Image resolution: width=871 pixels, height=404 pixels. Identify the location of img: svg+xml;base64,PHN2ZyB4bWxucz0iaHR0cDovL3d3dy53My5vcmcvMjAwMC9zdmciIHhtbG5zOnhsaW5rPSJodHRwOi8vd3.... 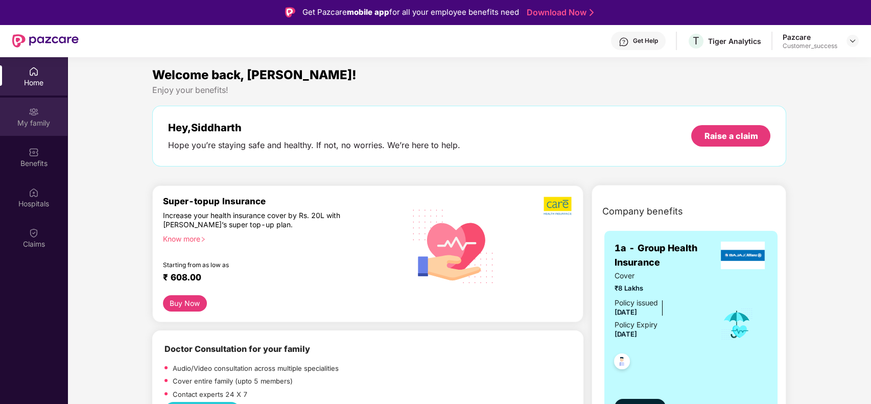
(453, 246).